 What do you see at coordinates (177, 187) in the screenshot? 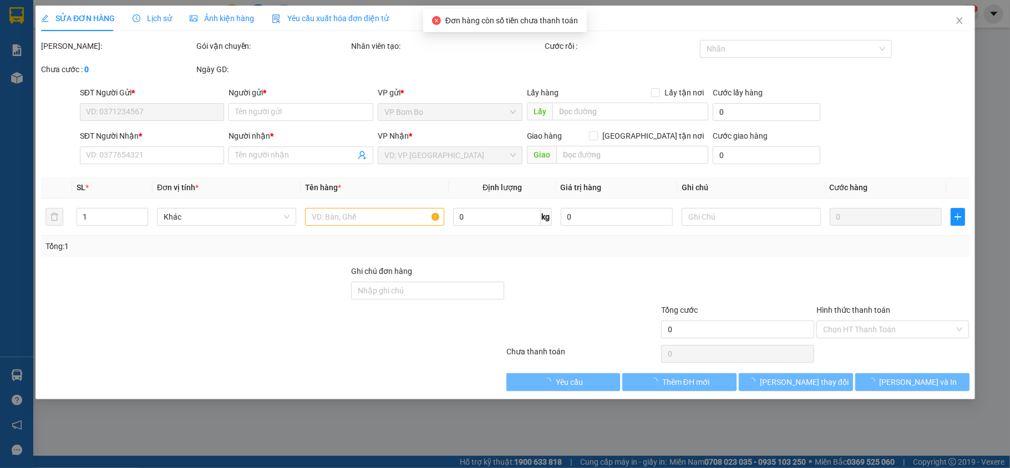
I see `span: Đơn vị tính` at bounding box center [177, 187].